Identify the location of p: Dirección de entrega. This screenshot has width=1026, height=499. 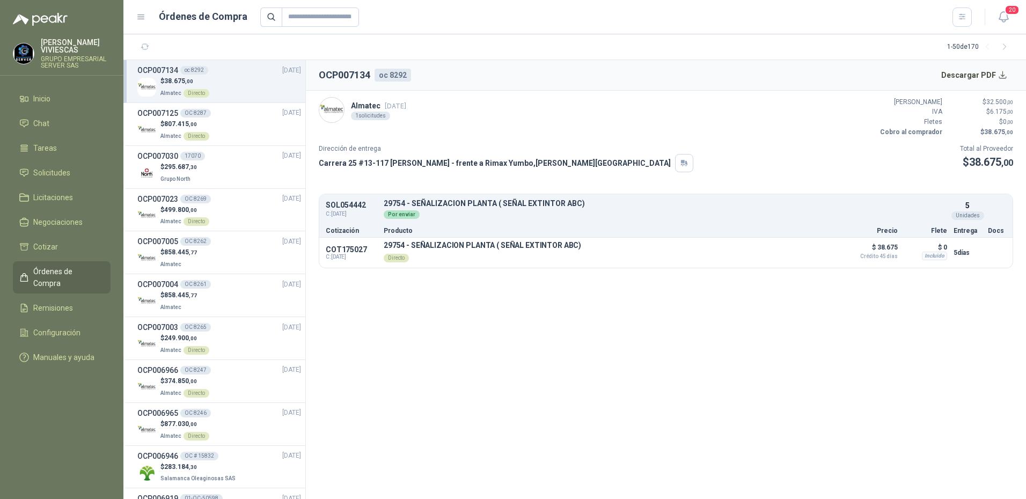
(506, 149).